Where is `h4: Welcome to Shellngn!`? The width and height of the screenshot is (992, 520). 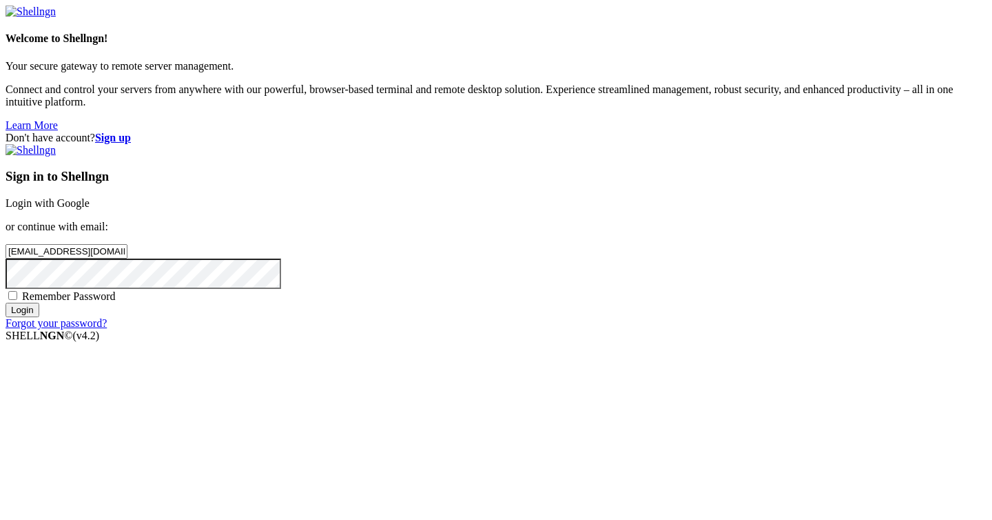
h4: Welcome to Shellngn! is located at coordinates (496, 39).